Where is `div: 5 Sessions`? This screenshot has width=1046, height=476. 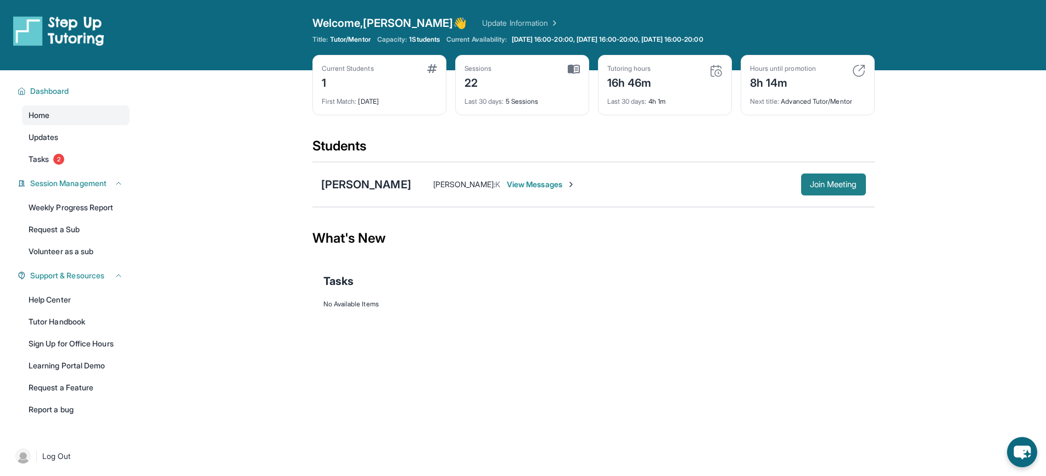
div: 5 Sessions is located at coordinates (522, 98).